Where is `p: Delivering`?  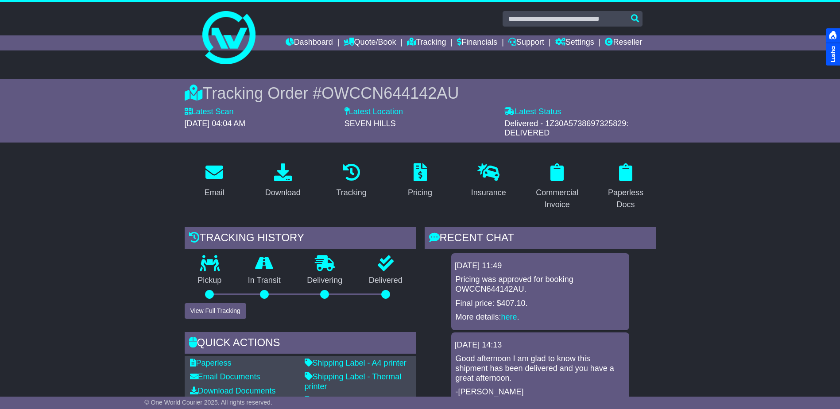 p: Delivering is located at coordinates (325, 281).